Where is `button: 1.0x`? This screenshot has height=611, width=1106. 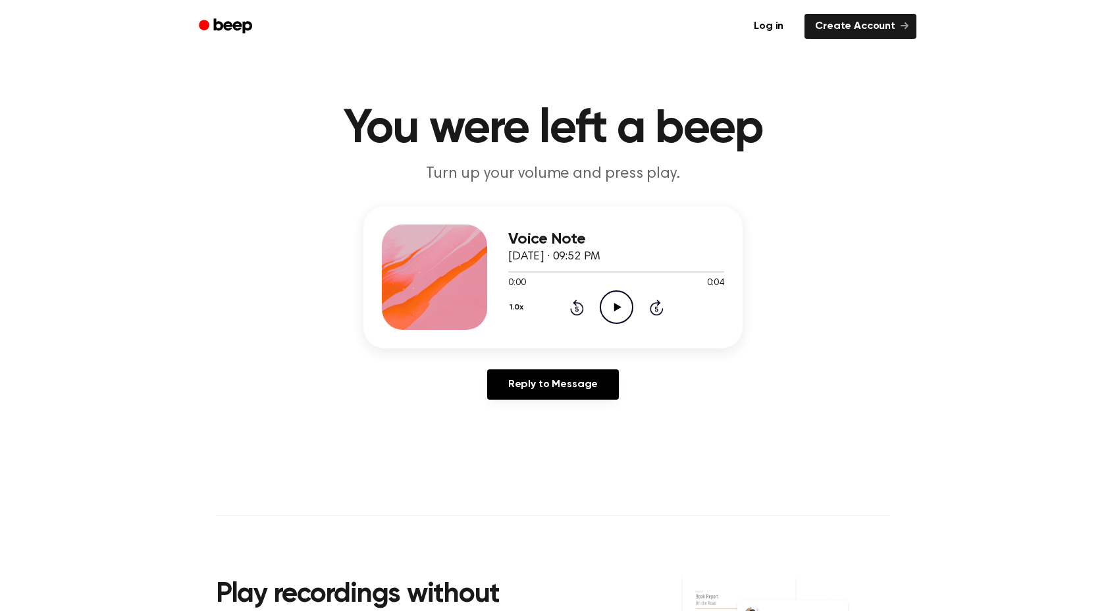
button: 1.0x is located at coordinates (518, 308).